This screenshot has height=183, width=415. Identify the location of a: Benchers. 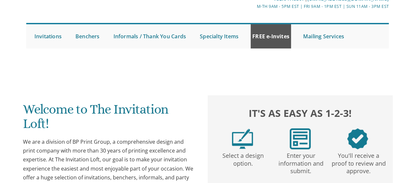
(88, 36).